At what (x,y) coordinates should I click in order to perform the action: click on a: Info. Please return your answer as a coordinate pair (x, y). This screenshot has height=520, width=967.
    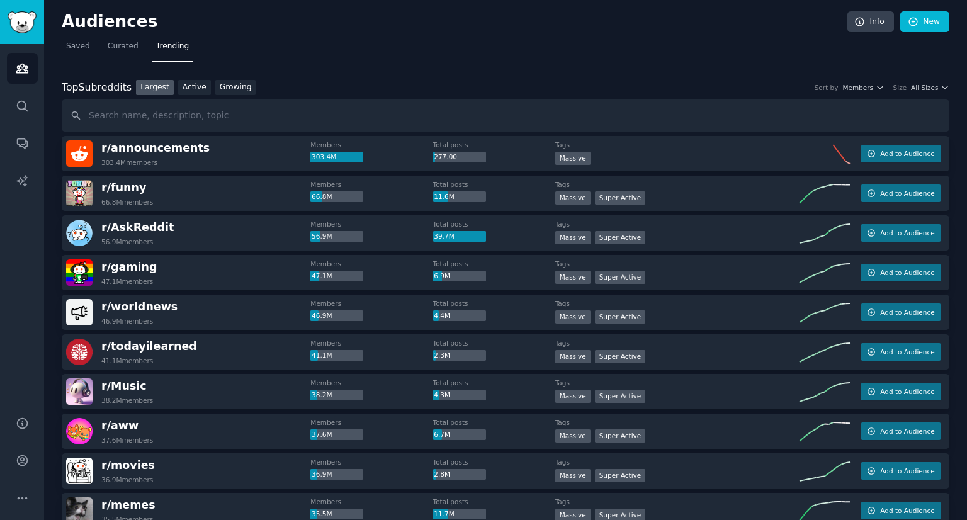
    Looking at the image, I should click on (870, 22).